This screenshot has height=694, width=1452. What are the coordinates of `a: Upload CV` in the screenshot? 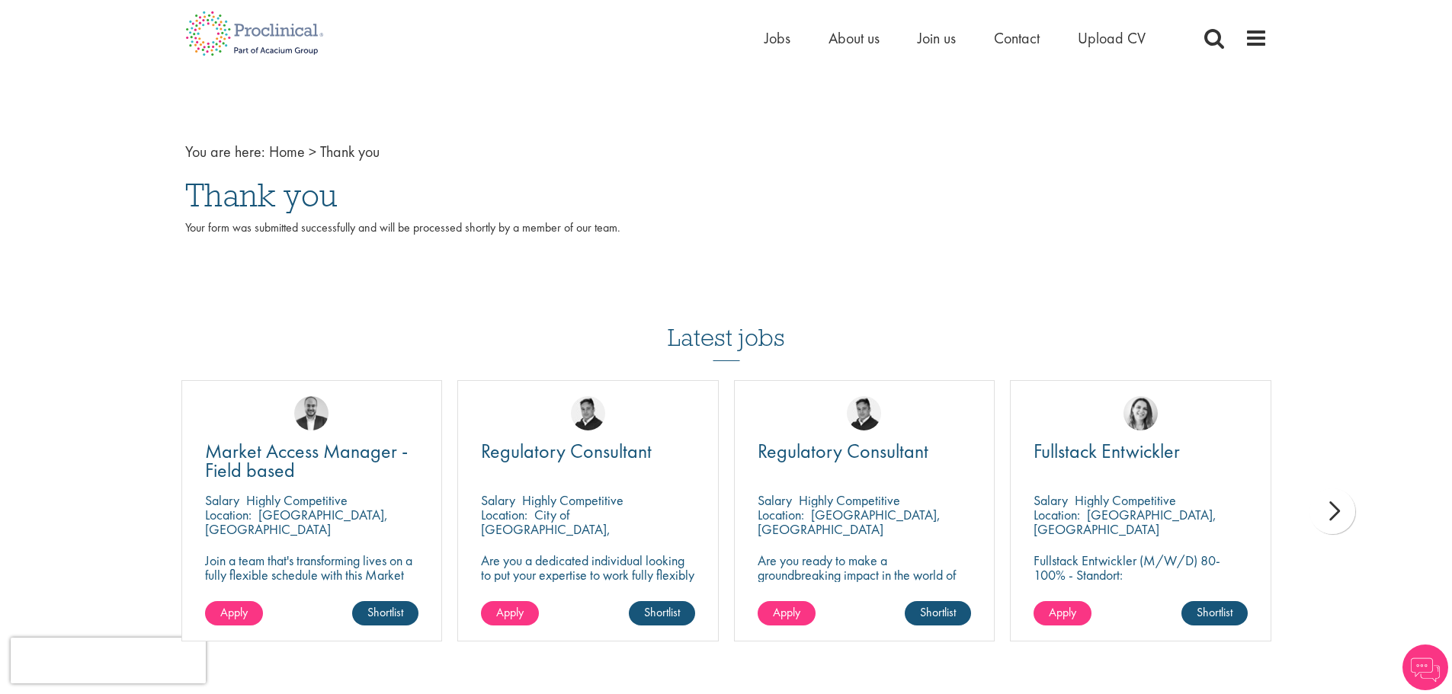 It's located at (1111, 38).